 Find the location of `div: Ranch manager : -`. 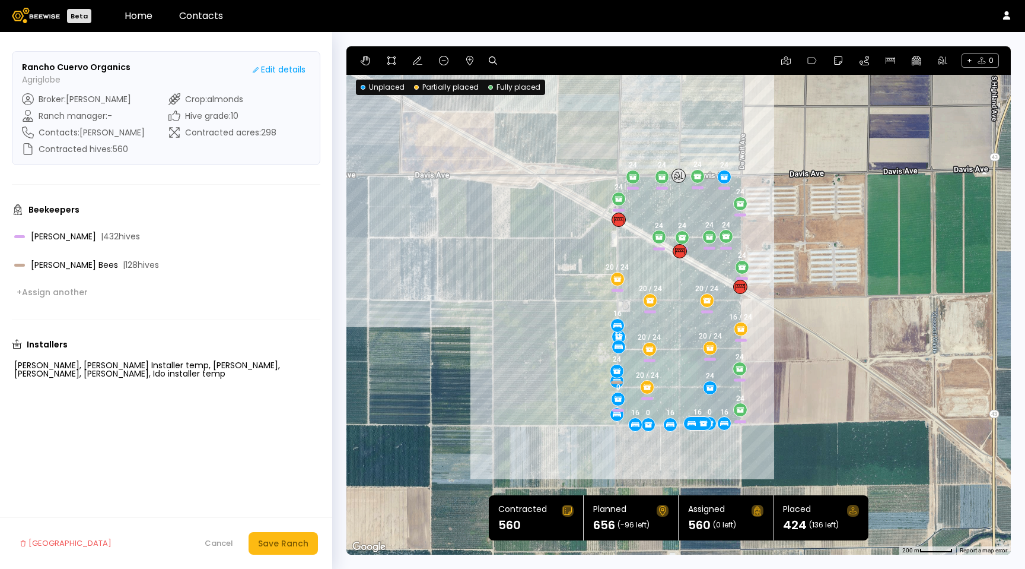

div: Ranch manager : - is located at coordinates (83, 116).